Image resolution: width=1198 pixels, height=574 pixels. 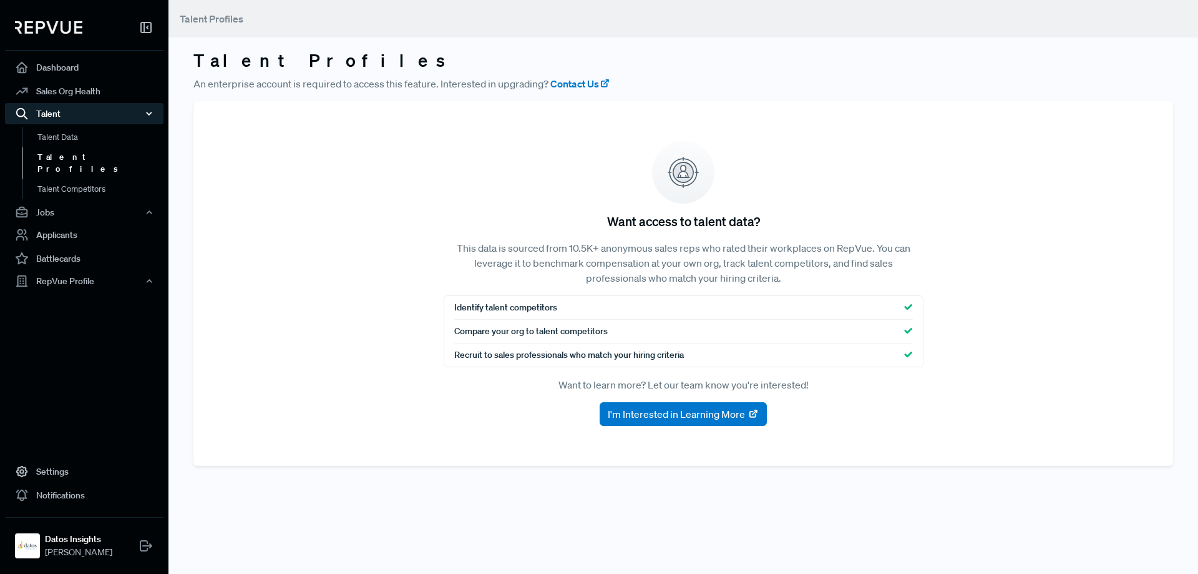 What do you see at coordinates (84, 91) in the screenshot?
I see `a: Sales Org Health` at bounding box center [84, 91].